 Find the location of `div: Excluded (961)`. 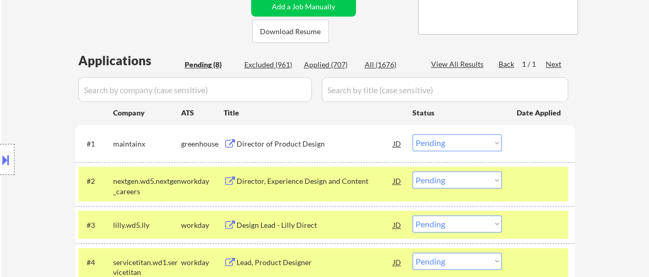

div: Excluded (961) is located at coordinates (270, 65).